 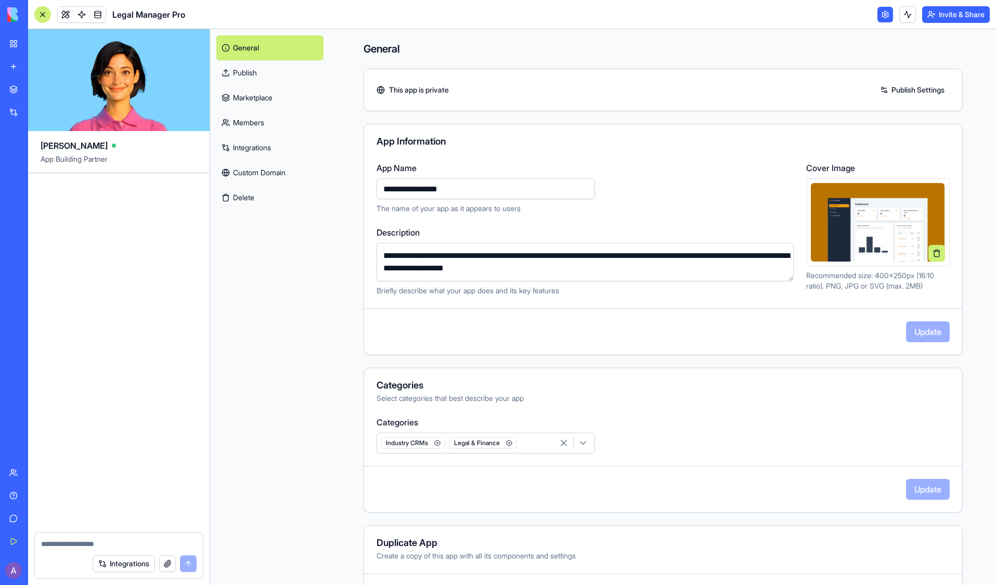 What do you see at coordinates (878, 281) in the screenshot?
I see `p: Recommended size: 400x250px (16:10 ratio). PNG, JPG or SVG (max. 2MB)` at bounding box center [878, 281].